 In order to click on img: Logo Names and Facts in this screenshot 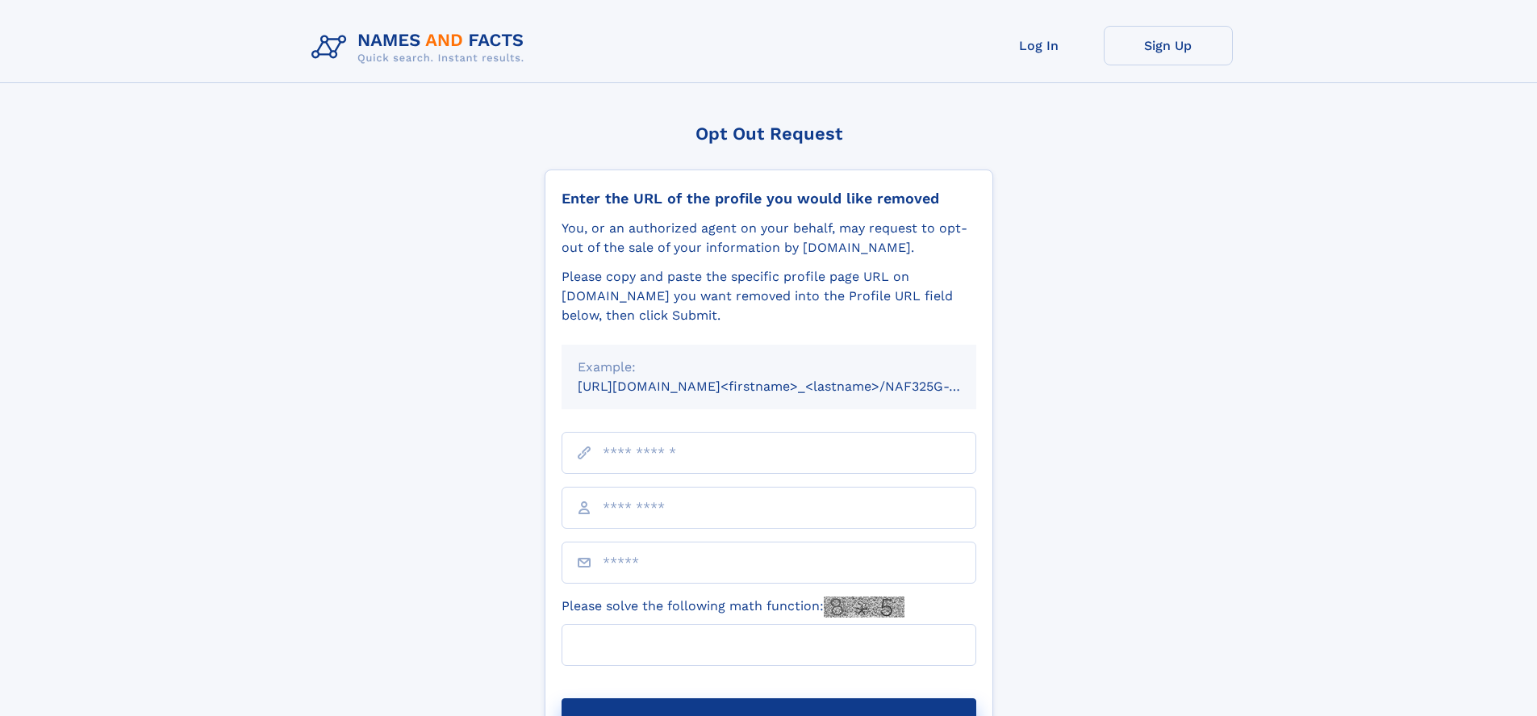, I will do `click(421, 48)`.